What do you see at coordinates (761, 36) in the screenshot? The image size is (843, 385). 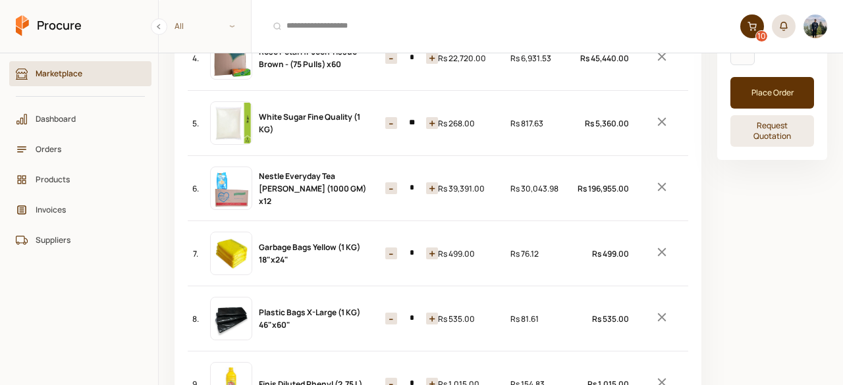 I see `div: 10` at bounding box center [761, 36].